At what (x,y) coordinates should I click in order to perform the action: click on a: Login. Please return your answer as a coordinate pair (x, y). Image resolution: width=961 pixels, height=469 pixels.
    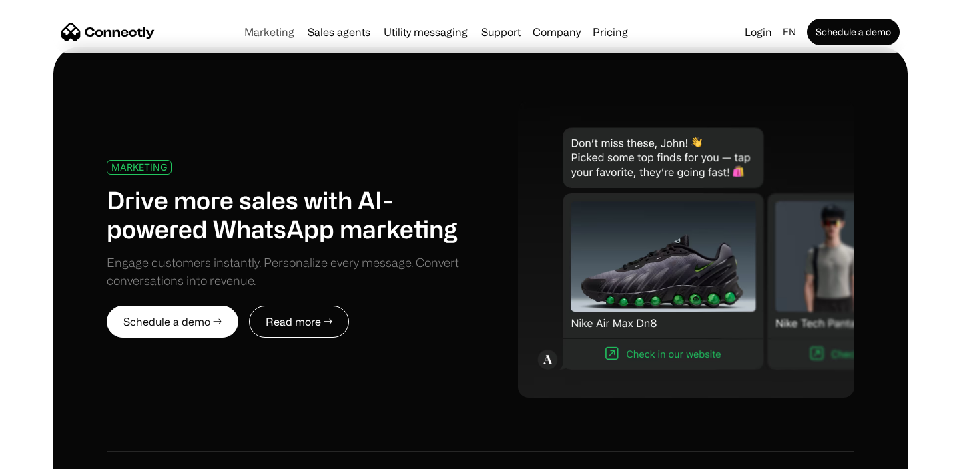
    Looking at the image, I should click on (758, 32).